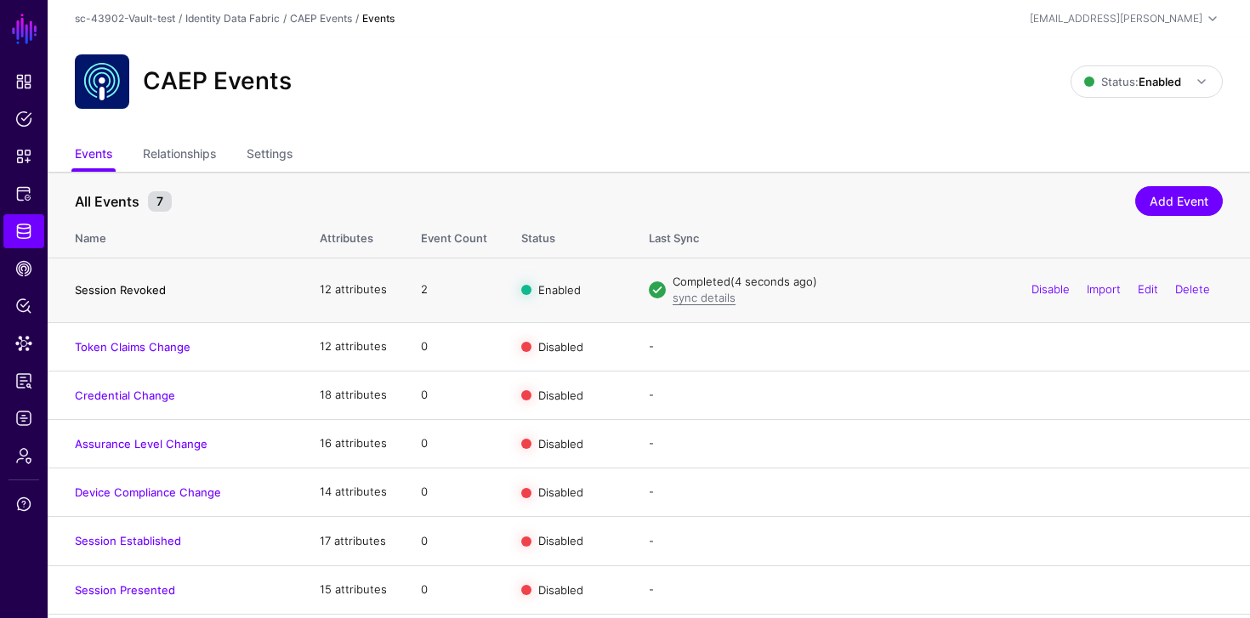  I want to click on a: Add Event, so click(1178, 201).